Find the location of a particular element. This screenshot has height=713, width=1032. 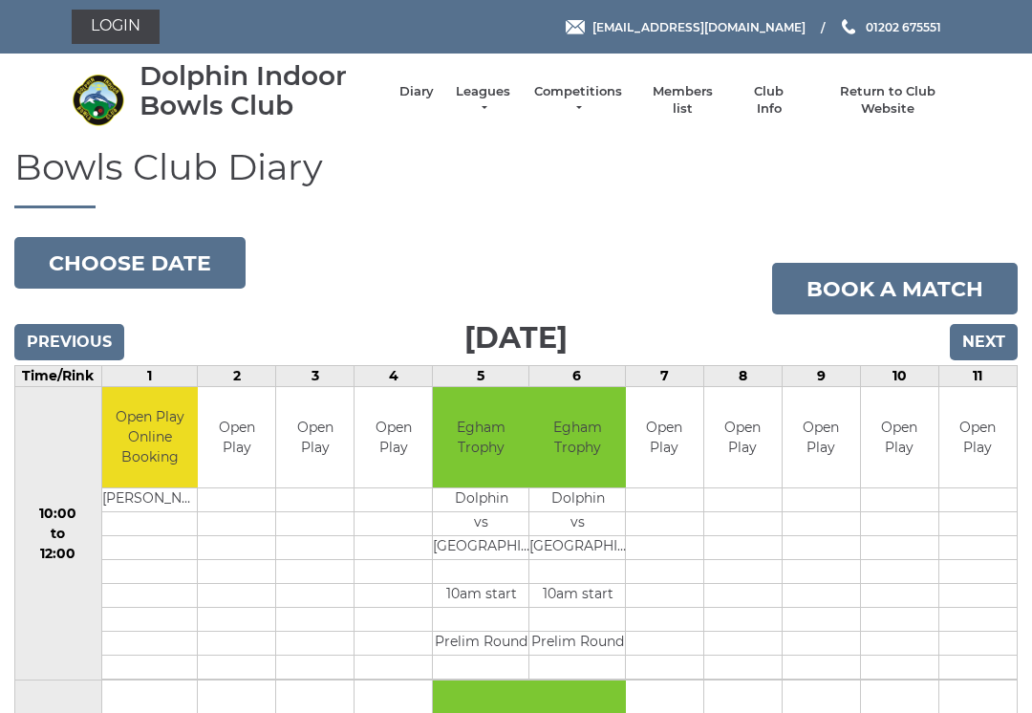

button: Choose date is located at coordinates (130, 263).